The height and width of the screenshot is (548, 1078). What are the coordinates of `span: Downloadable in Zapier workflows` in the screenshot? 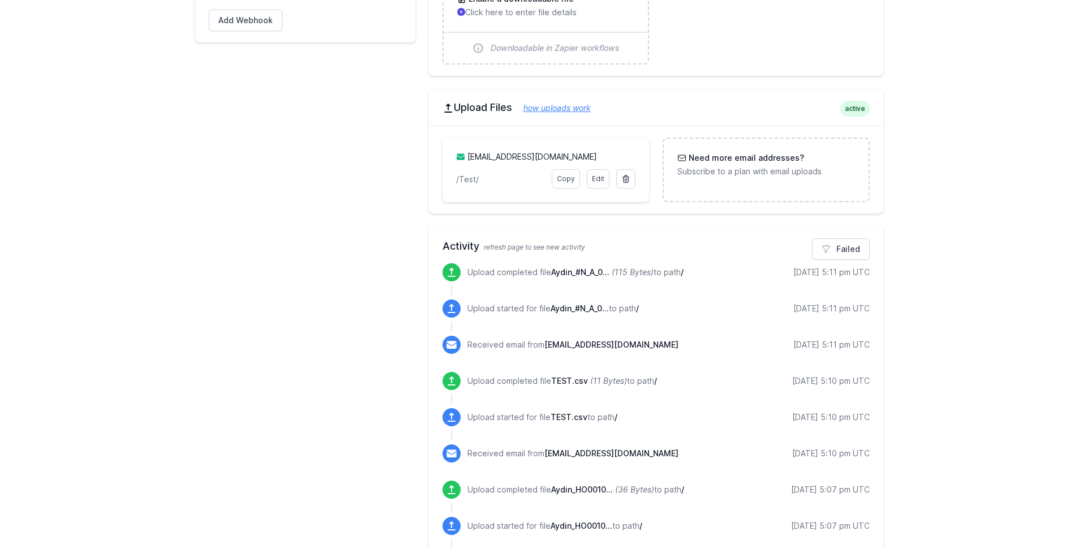 It's located at (555, 48).